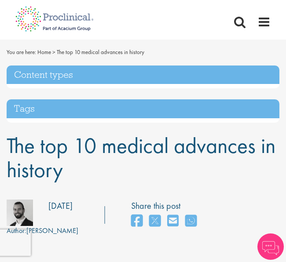 The height and width of the screenshot is (262, 286). Describe the element at coordinates (191, 221) in the screenshot. I see `a: share on whats app` at that location.